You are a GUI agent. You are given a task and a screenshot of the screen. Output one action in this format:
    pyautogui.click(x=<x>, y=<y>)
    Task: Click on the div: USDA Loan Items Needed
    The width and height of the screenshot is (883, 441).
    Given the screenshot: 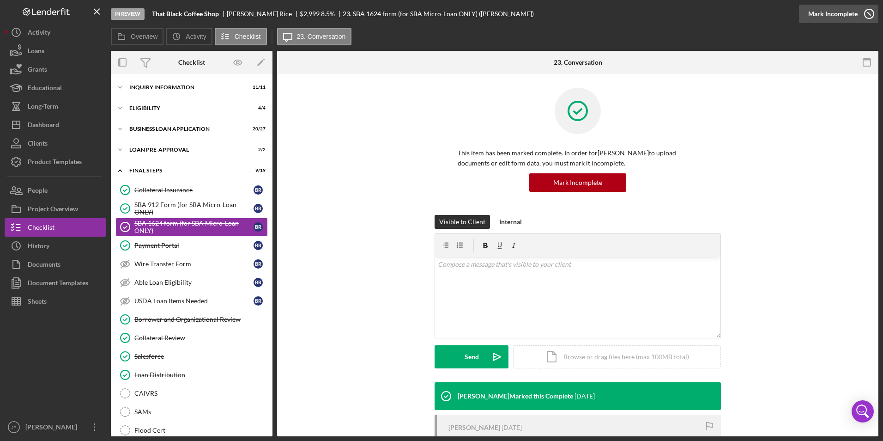 What is the action you would take?
    pyautogui.click(x=194, y=301)
    